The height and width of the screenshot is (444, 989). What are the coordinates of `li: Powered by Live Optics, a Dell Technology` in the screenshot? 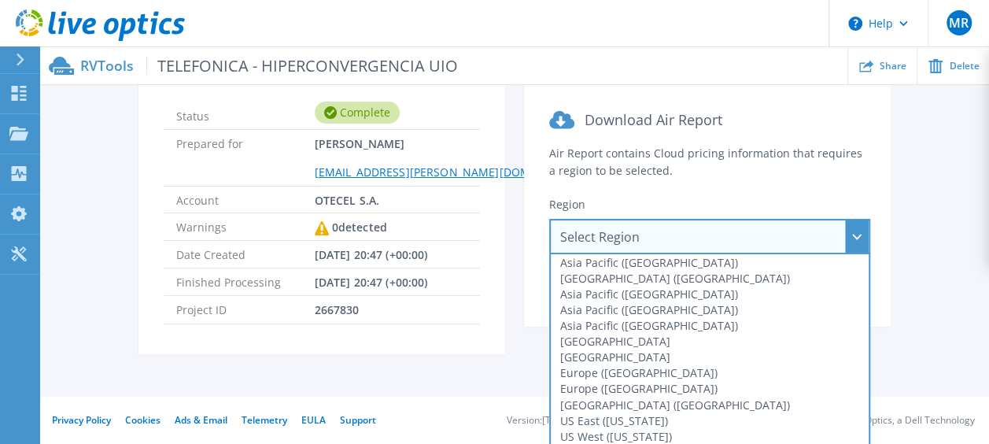 It's located at (883, 420).